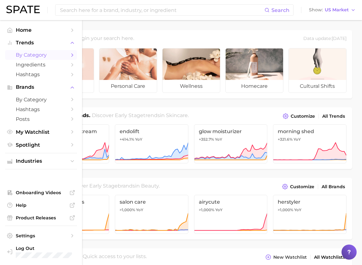 This screenshot has height=265, width=362. I want to click on span: Onboarding Videos, so click(41, 193).